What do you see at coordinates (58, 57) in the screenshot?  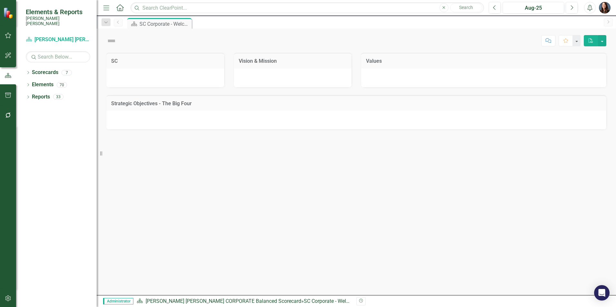 I see `input: Search Below...` at bounding box center [58, 57].